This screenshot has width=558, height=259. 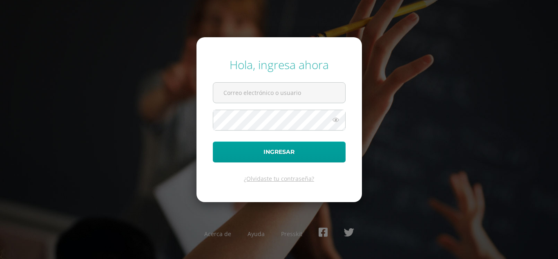 I want to click on a: Acerca de, so click(x=218, y=233).